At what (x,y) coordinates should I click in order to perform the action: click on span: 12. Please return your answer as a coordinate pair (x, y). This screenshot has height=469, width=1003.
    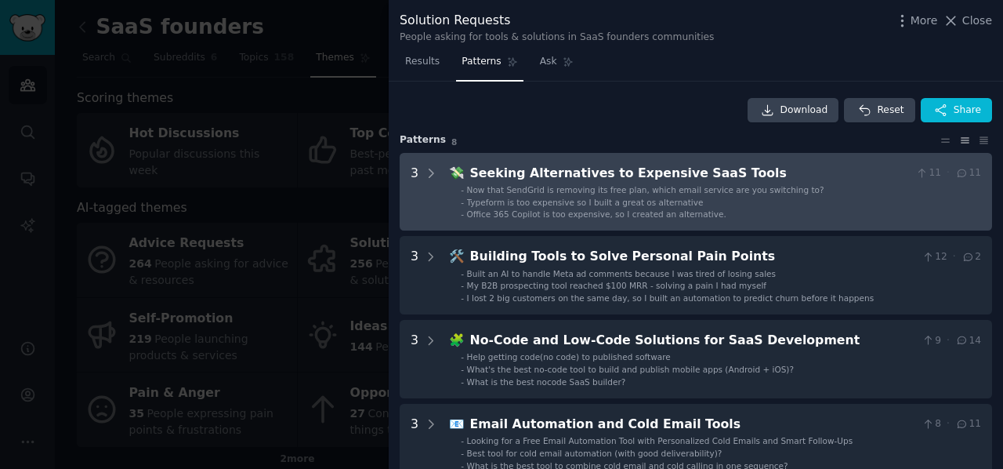
    Looking at the image, I should click on (934, 257).